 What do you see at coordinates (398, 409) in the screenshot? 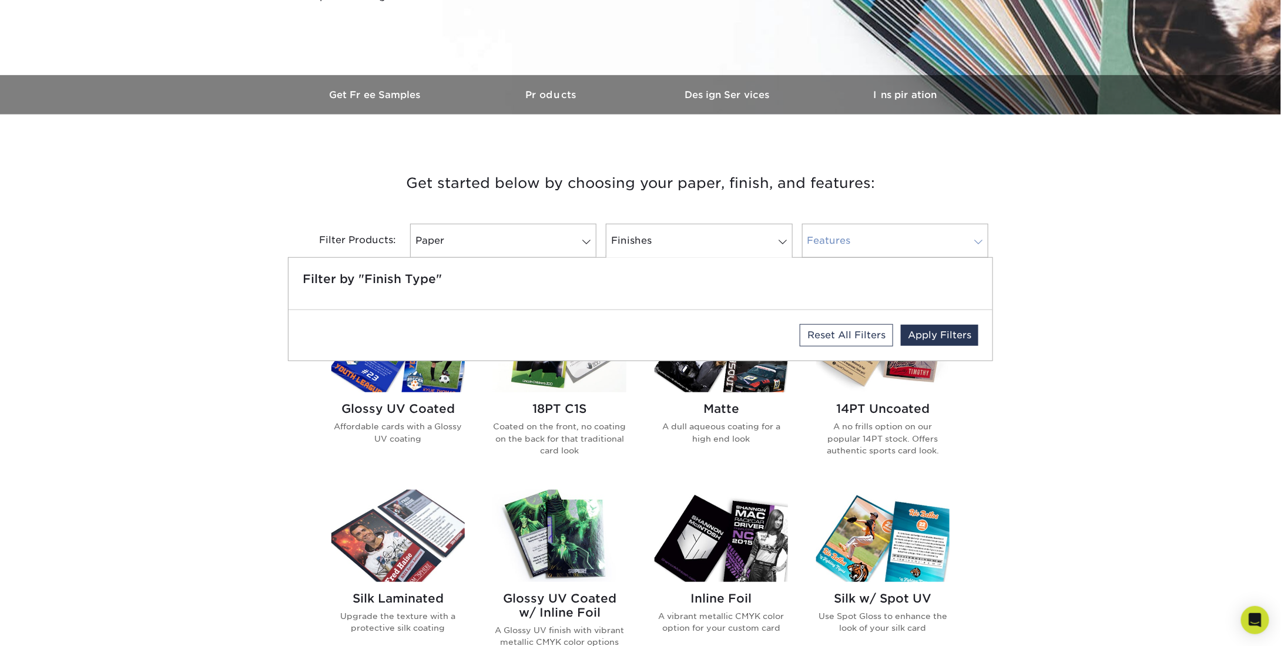
I see `h2: Glossy UV Coated` at bounding box center [398, 409].